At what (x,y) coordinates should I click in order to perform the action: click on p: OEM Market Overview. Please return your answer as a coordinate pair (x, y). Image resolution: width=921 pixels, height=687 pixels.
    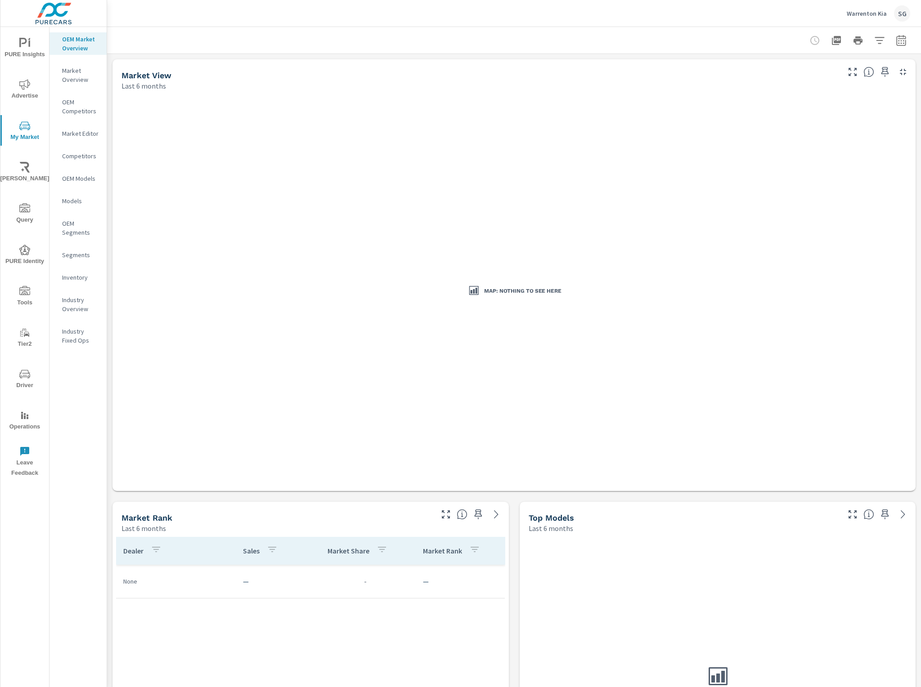
    Looking at the image, I should click on (81, 44).